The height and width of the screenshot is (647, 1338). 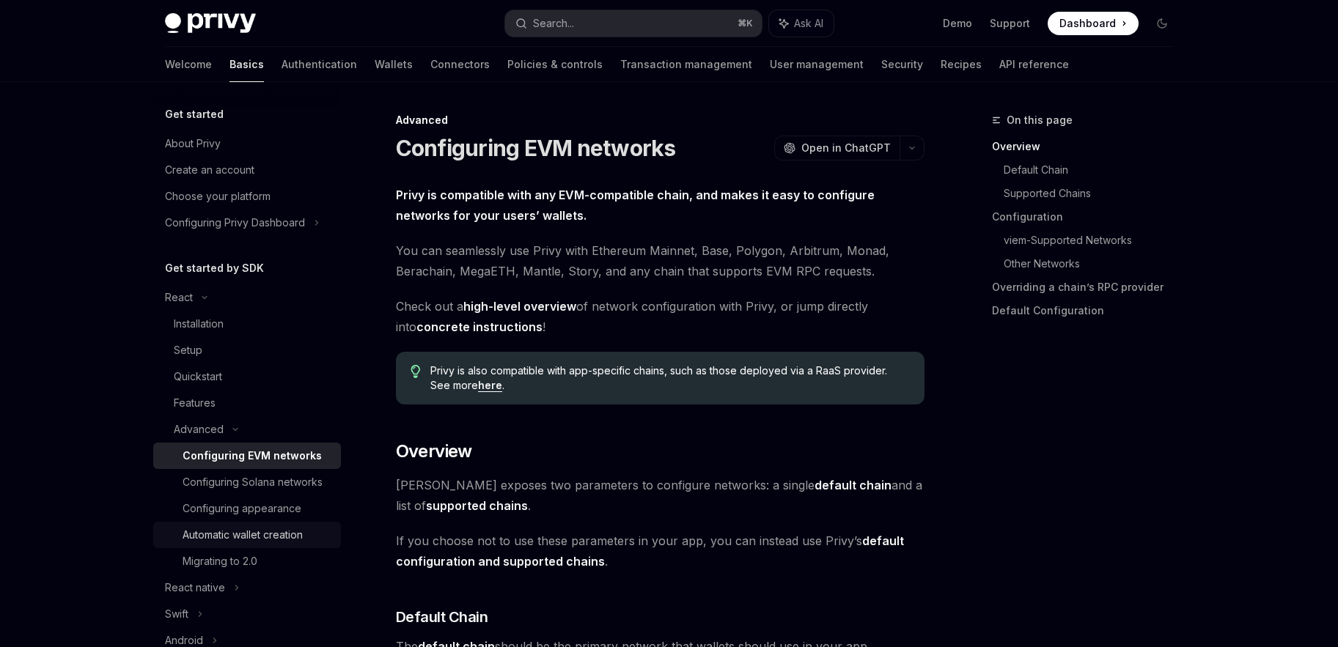 I want to click on span: ⌘ K, so click(x=745, y=23).